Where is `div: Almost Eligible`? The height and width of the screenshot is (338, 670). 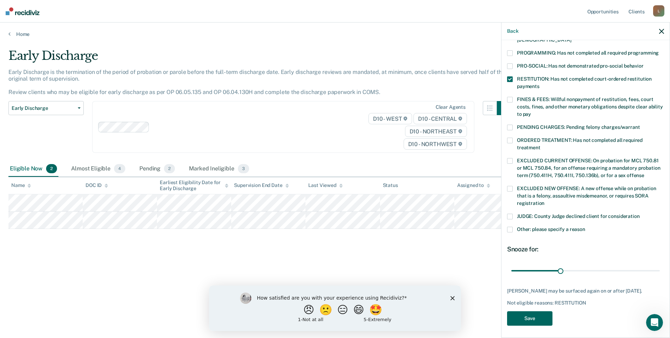
div: Almost Eligible is located at coordinates (98, 169).